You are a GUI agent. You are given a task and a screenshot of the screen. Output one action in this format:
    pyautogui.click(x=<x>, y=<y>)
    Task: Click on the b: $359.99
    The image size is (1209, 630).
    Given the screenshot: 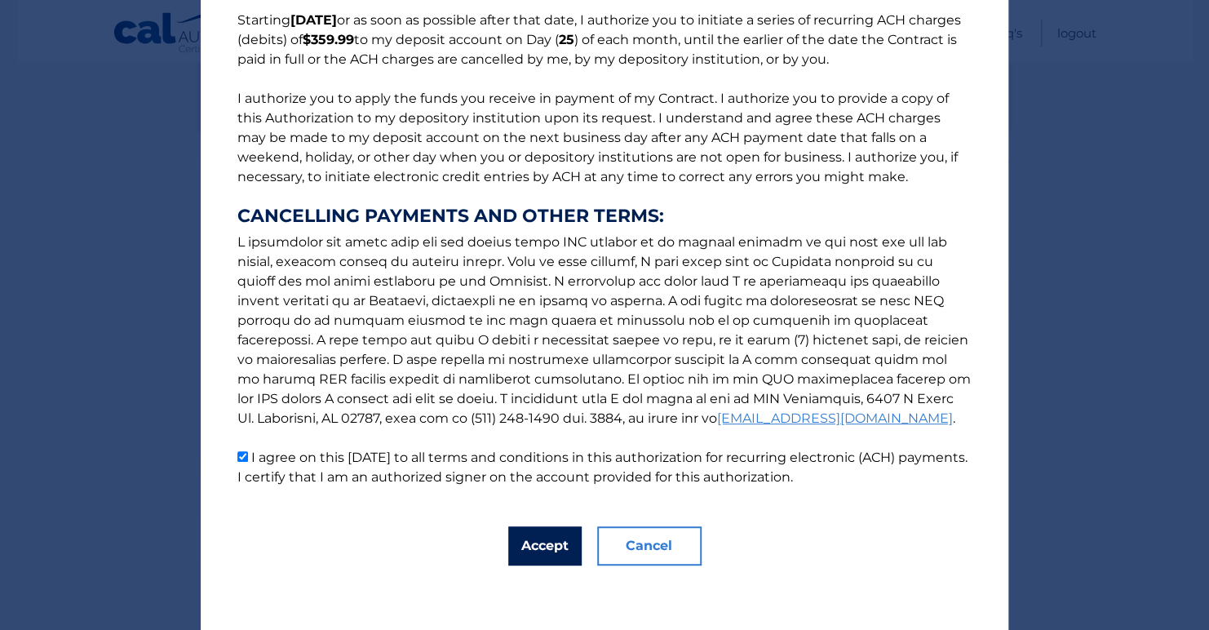 What is the action you would take?
    pyautogui.click(x=328, y=39)
    